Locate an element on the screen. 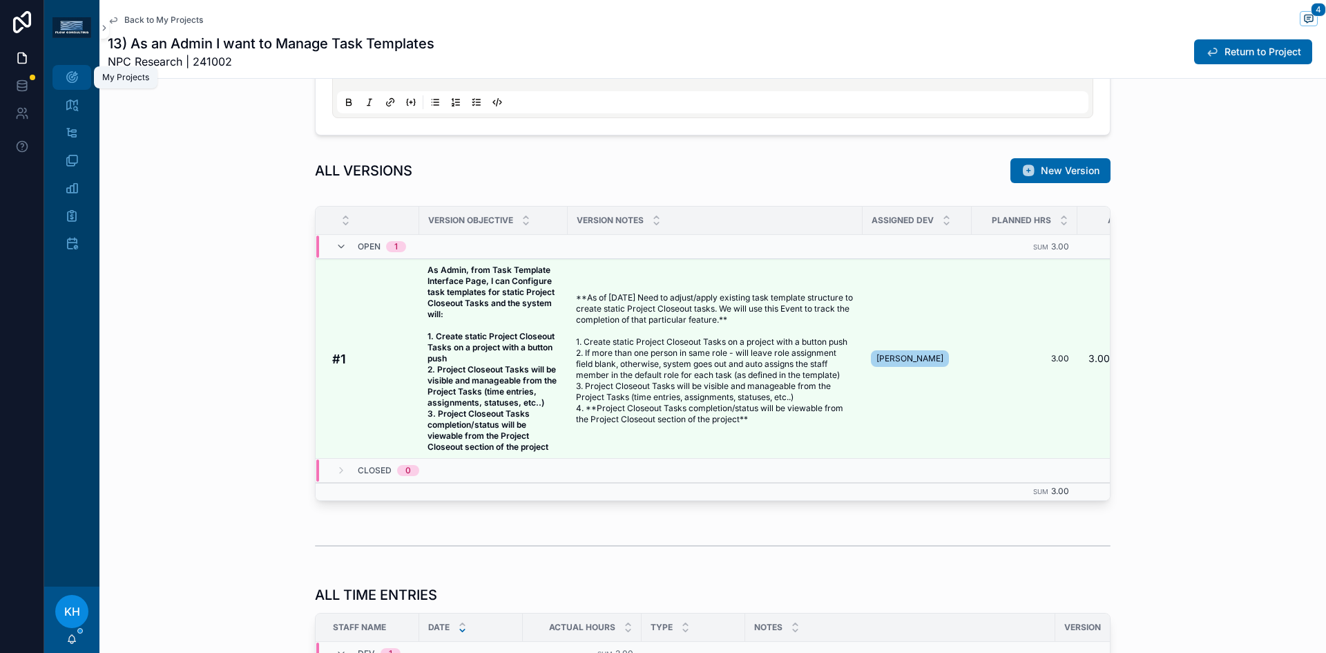 Image resolution: width=1326 pixels, height=653 pixels. div: 3.00 is located at coordinates (1099, 358).